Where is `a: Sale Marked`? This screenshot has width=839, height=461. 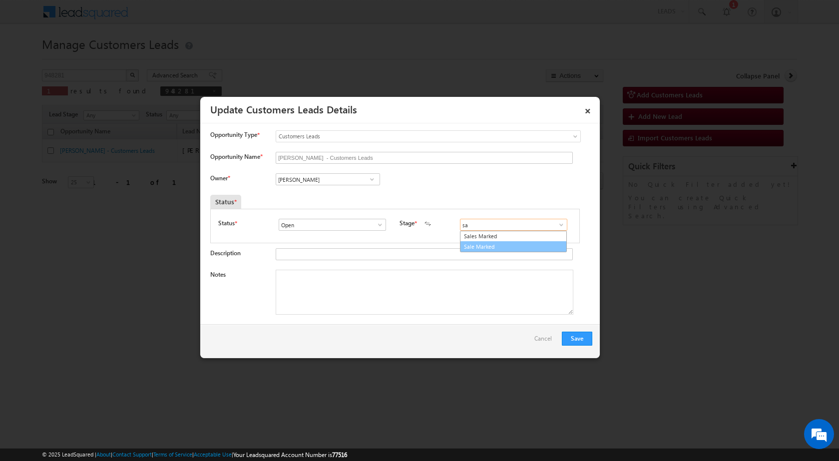 a: Sale Marked is located at coordinates (514, 247).